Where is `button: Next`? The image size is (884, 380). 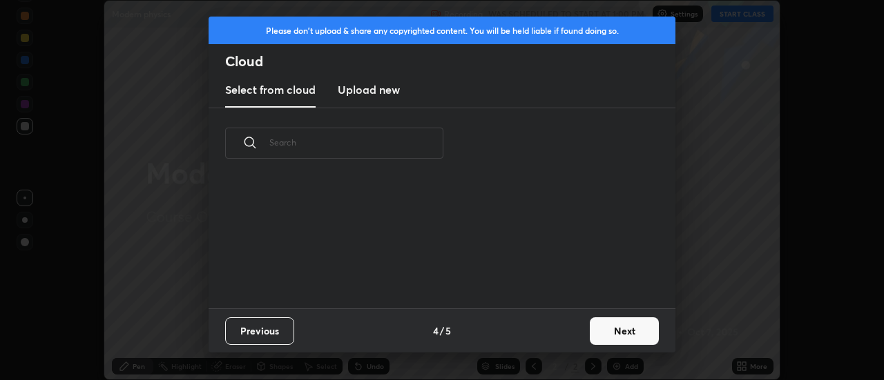 button: Next is located at coordinates (624, 331).